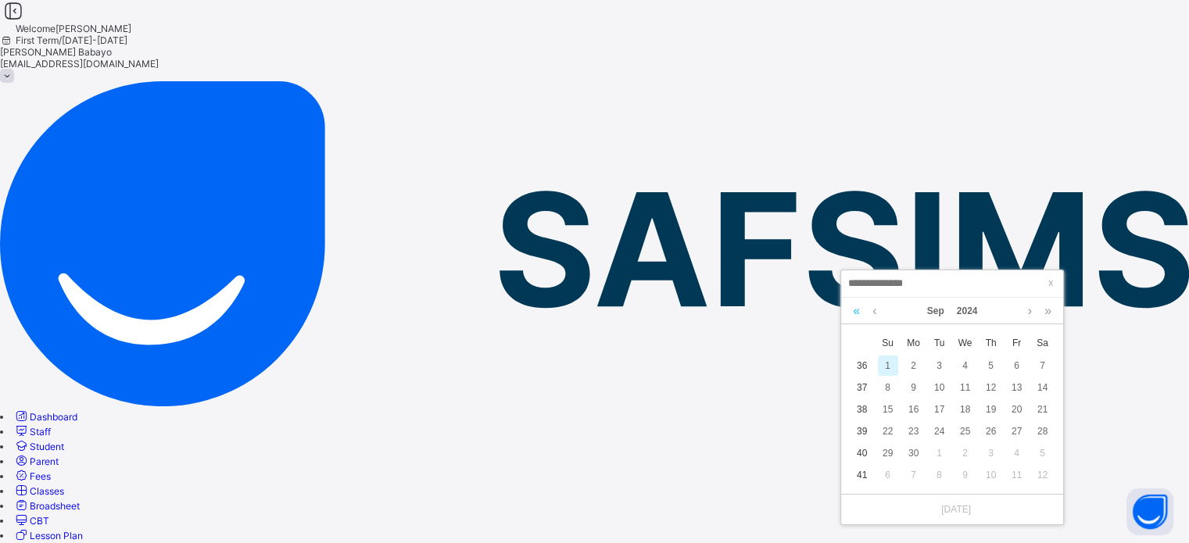 Image resolution: width=1189 pixels, height=543 pixels. What do you see at coordinates (913, 431) in the screenshot?
I see `td: September 23, 2024` at bounding box center [913, 431].